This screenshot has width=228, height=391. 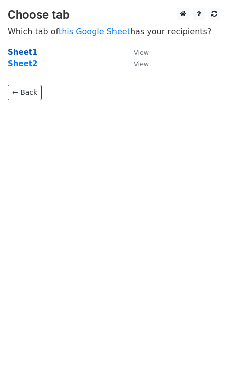 What do you see at coordinates (203, 367) in the screenshot?
I see `div: Chat Widget` at bounding box center [203, 367].